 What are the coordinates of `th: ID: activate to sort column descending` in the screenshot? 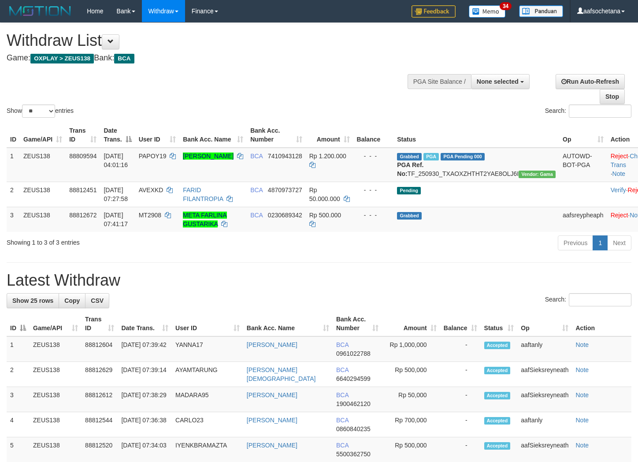 It's located at (18, 324).